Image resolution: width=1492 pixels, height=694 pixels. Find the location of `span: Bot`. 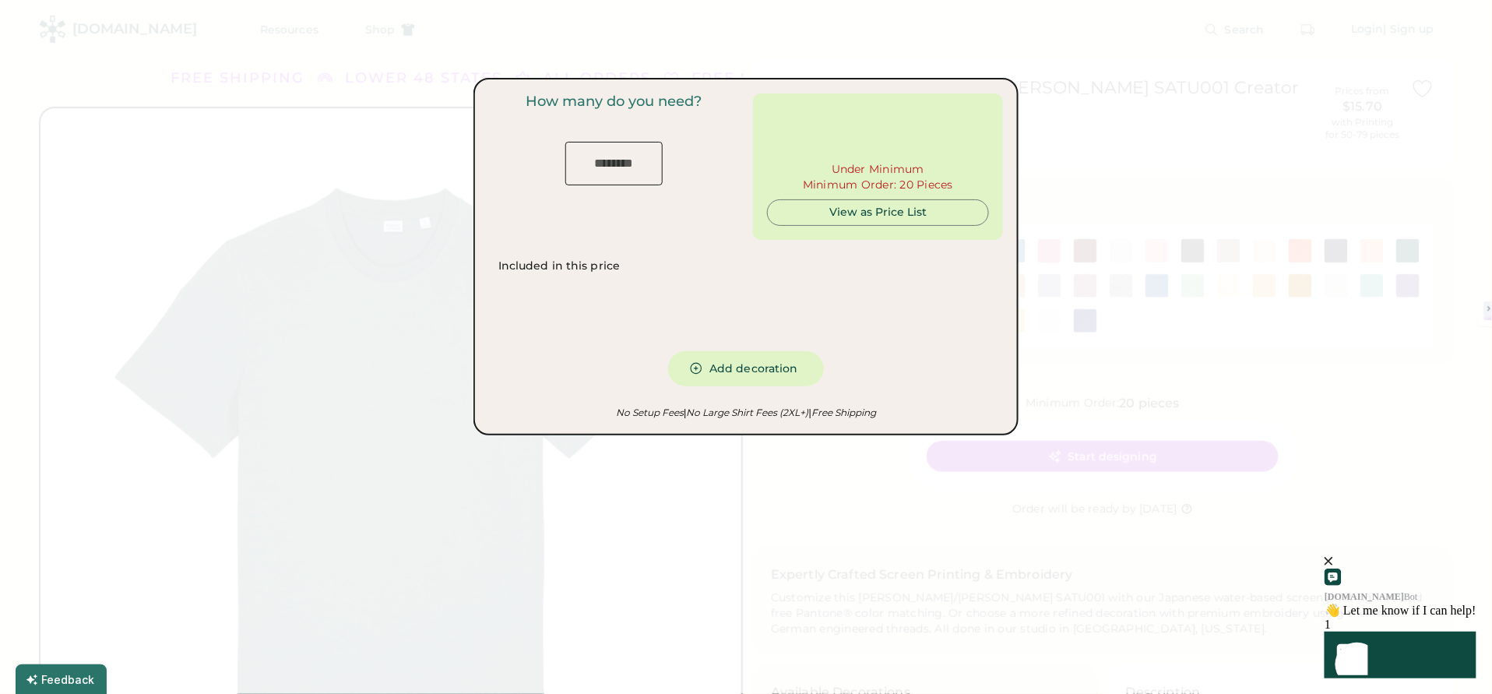

span: Bot is located at coordinates (139, 99).